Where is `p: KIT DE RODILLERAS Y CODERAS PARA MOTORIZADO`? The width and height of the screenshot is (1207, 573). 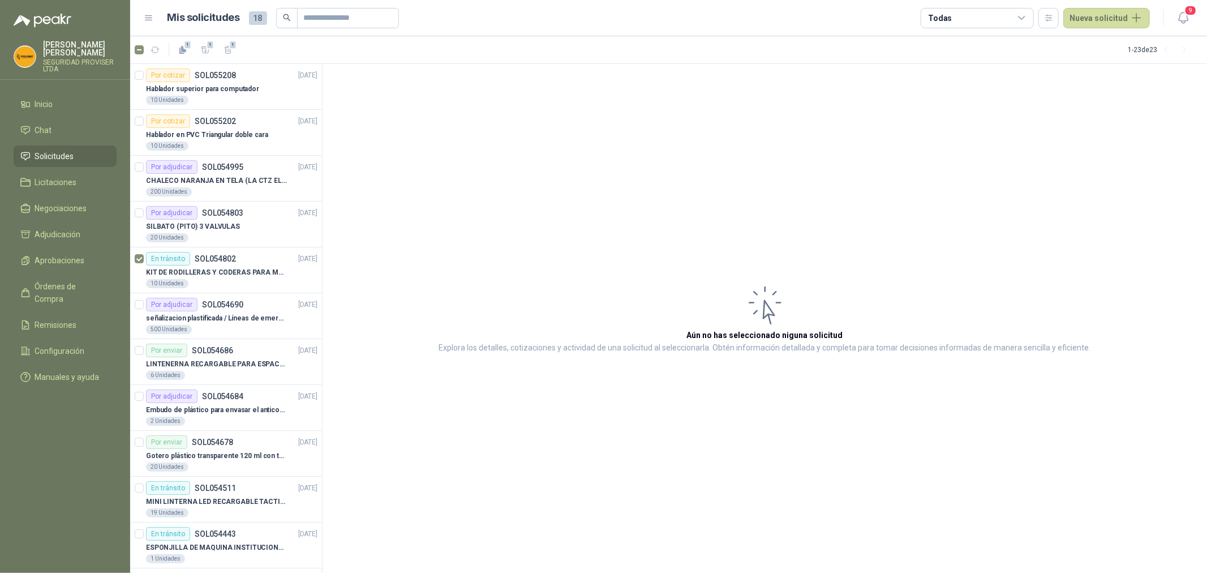
p: KIT DE RODILLERAS Y CODERAS PARA MOTORIZADO is located at coordinates (216, 272).